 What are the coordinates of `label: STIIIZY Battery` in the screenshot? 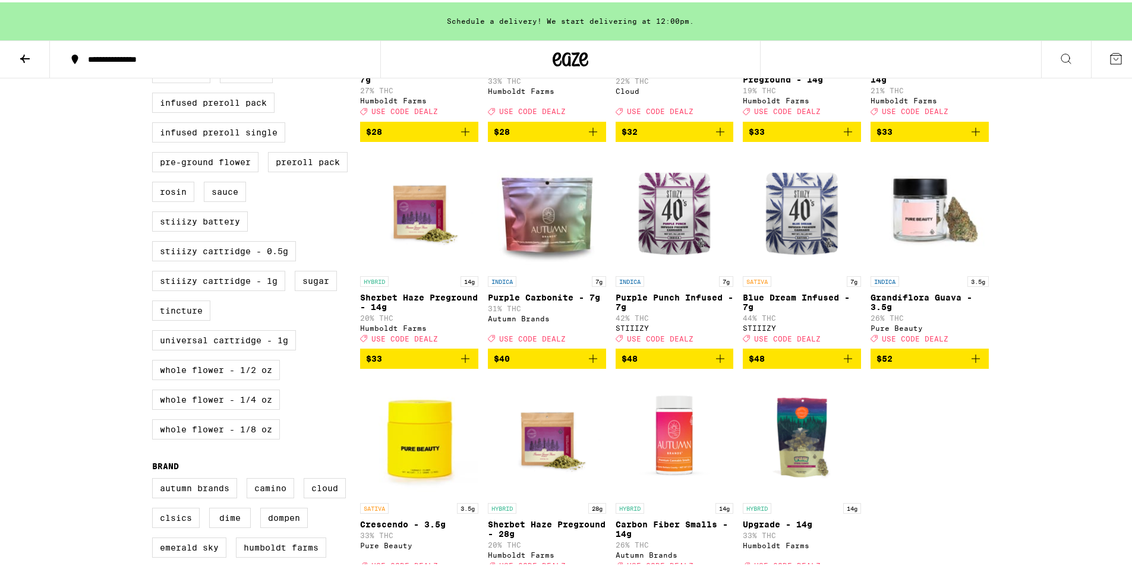 It's located at (200, 219).